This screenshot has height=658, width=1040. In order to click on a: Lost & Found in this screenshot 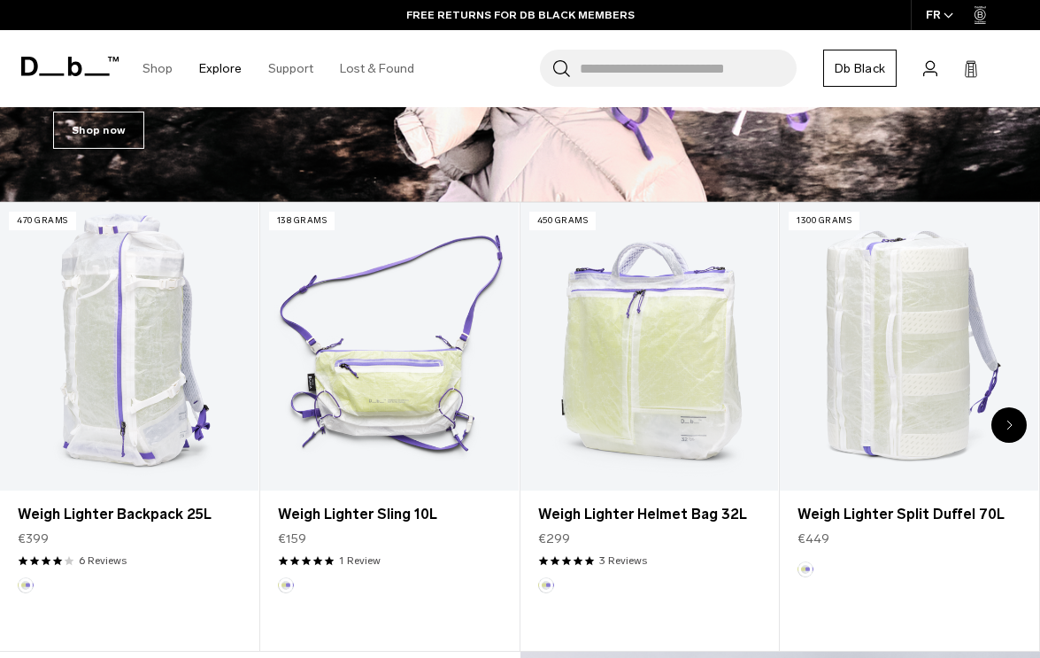, I will do `click(377, 68)`.